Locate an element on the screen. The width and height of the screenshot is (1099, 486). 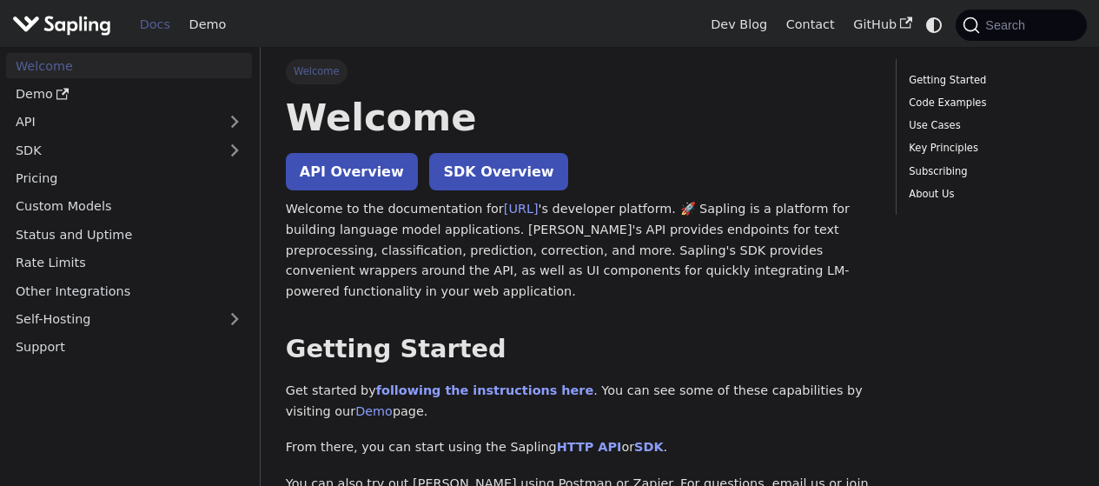
a: Other Integrations is located at coordinates (129, 290).